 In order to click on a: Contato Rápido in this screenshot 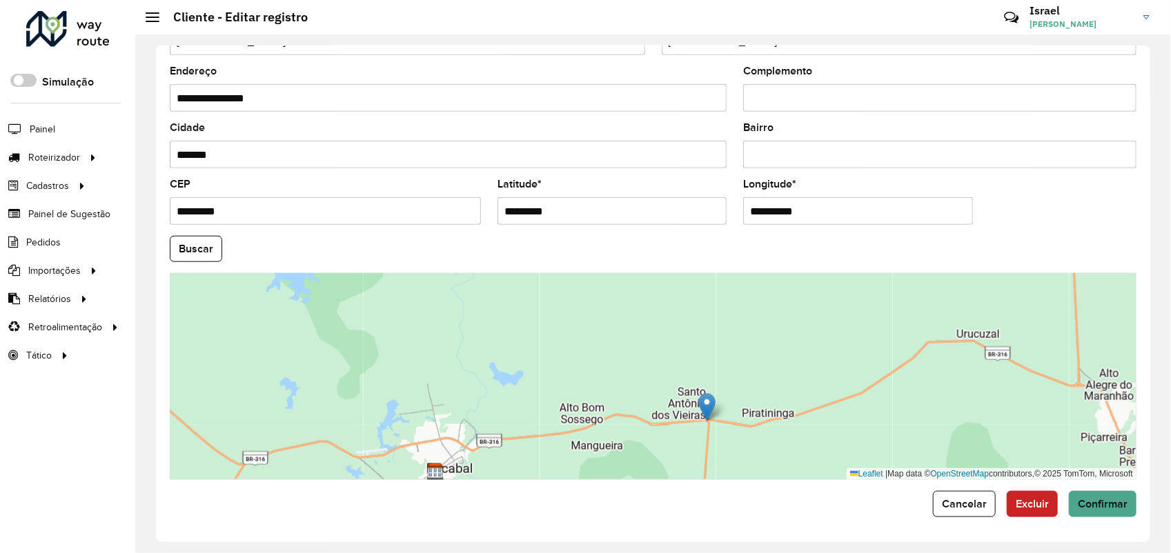, I will do `click(1011, 17)`.